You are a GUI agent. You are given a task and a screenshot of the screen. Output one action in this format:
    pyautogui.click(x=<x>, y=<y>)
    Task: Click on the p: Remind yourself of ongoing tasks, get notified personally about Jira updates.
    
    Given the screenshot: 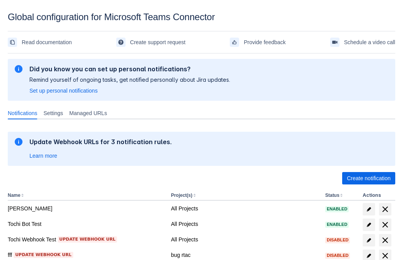 What is the action you would take?
    pyautogui.click(x=130, y=80)
    